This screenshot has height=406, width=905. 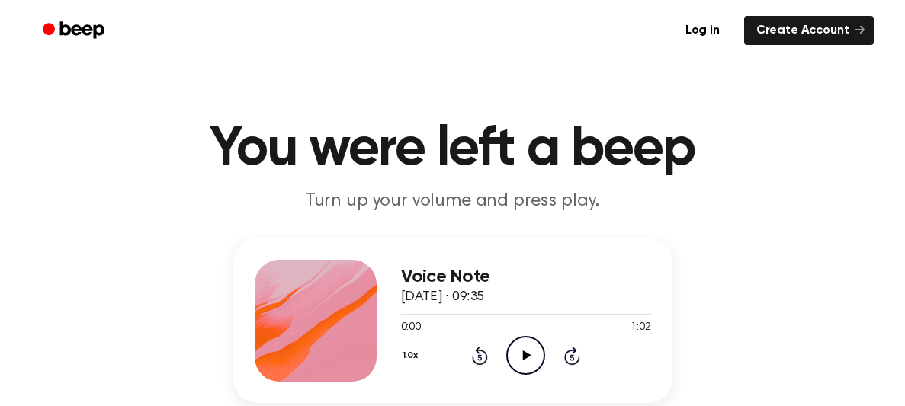 I want to click on p: Turn up your volume and press play., so click(x=453, y=201).